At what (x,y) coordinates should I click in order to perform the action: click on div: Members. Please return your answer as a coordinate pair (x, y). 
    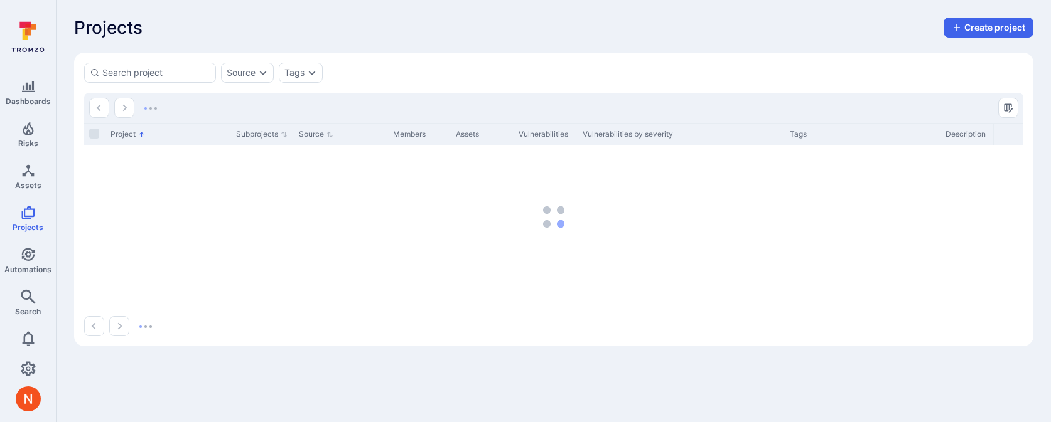
    Looking at the image, I should click on (419, 134).